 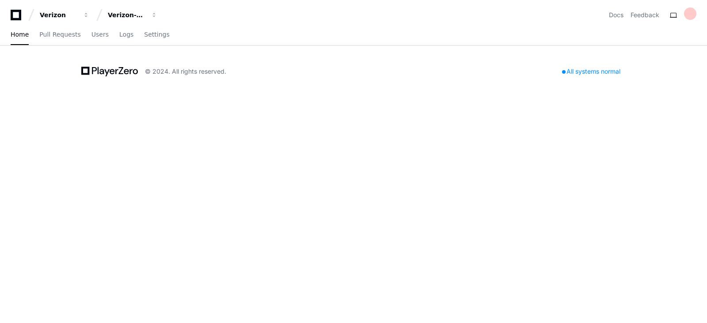 What do you see at coordinates (616, 15) in the screenshot?
I see `a: Docs` at bounding box center [616, 15].